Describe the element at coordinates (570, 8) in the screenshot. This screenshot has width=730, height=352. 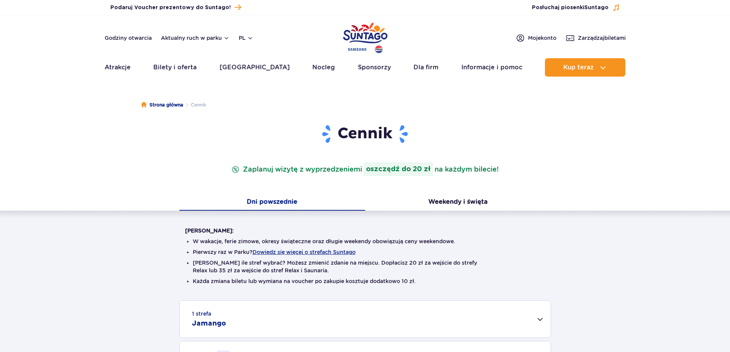
I see `span: Posłuchaj piosenki` at that location.